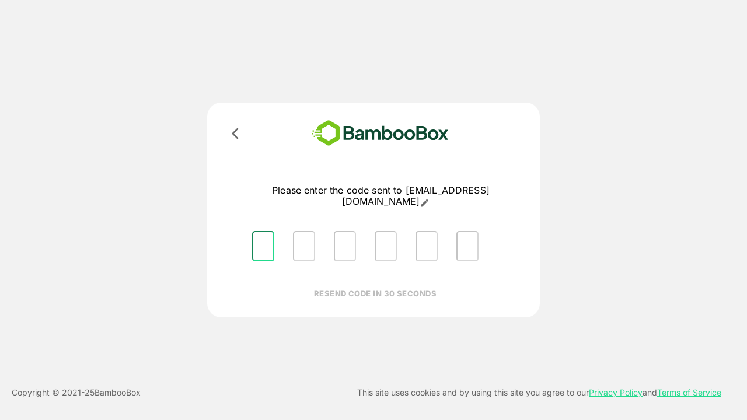 The image size is (747, 420). I want to click on img: bamboobox, so click(380, 133).